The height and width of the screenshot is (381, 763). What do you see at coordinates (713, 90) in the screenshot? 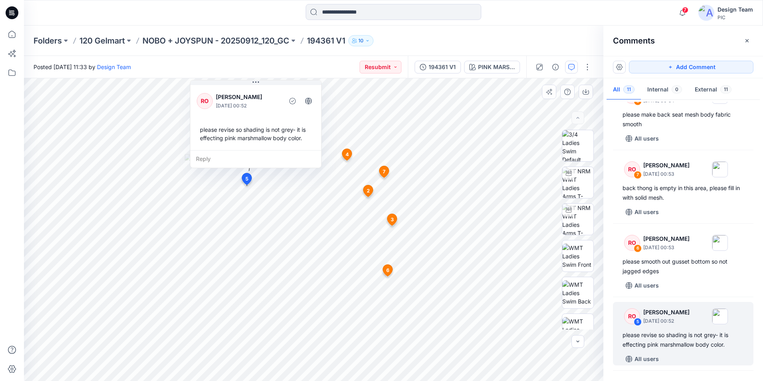
I see `button: External` at bounding box center [713, 90].